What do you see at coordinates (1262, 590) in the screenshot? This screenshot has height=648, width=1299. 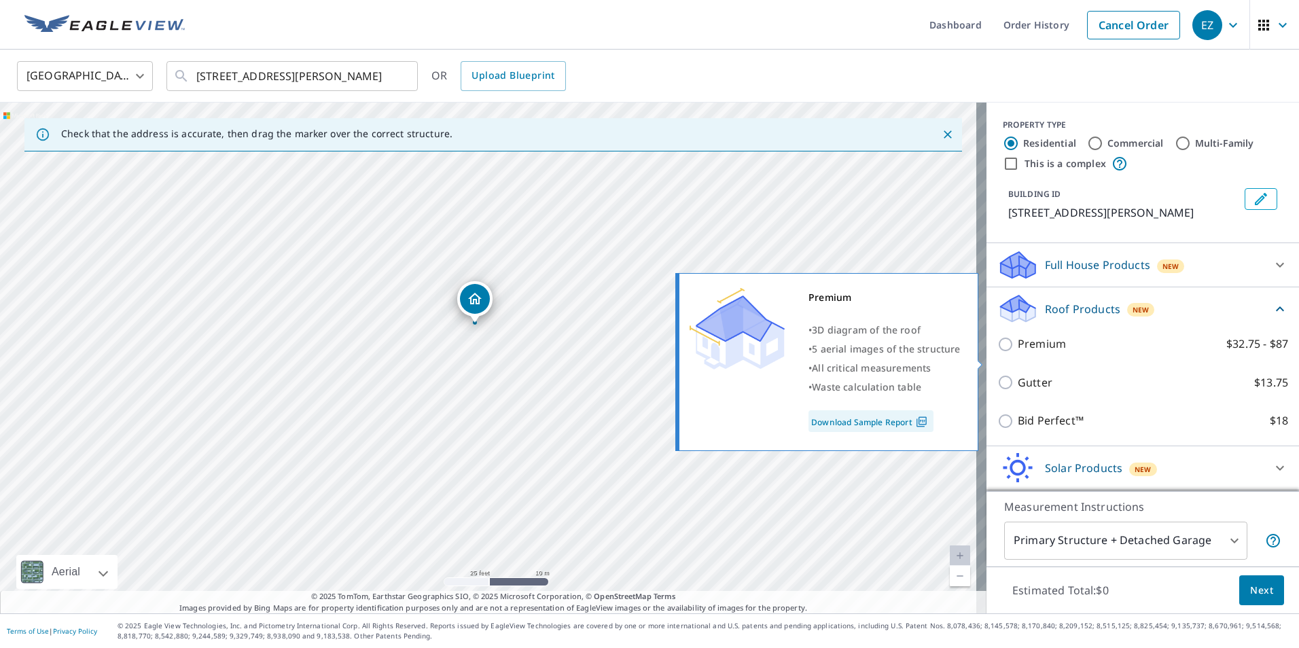 I see `span: Next` at bounding box center [1262, 590].